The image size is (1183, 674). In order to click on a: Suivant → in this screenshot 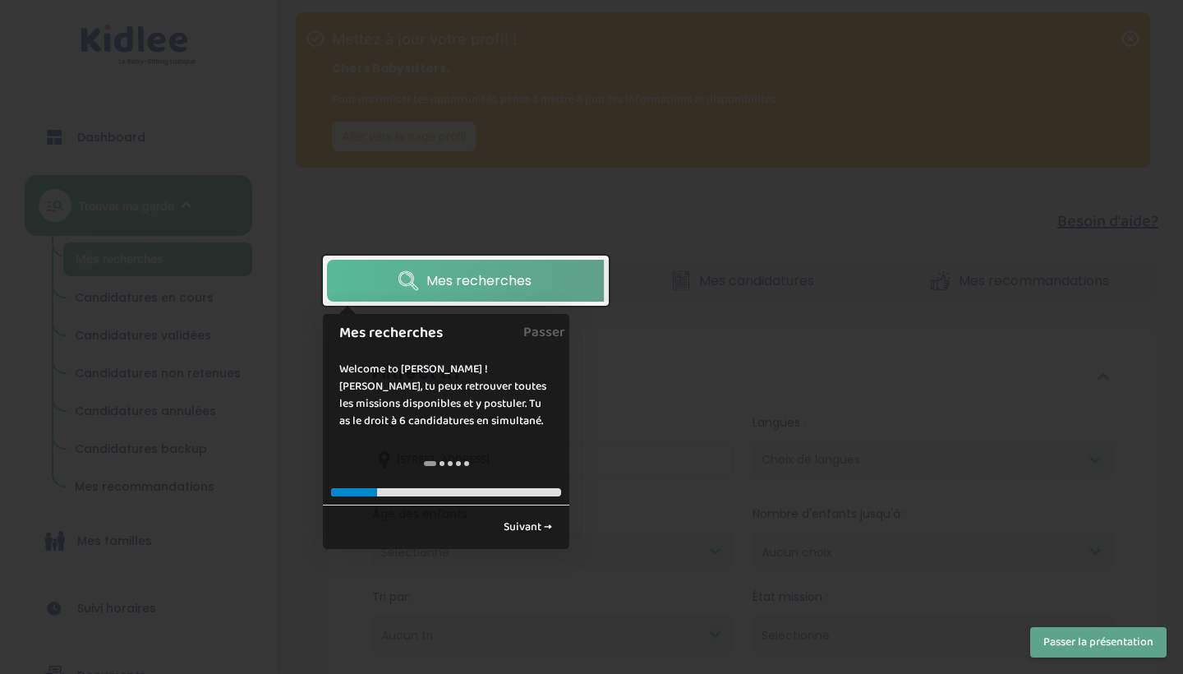, I will do `click(528, 527)`.